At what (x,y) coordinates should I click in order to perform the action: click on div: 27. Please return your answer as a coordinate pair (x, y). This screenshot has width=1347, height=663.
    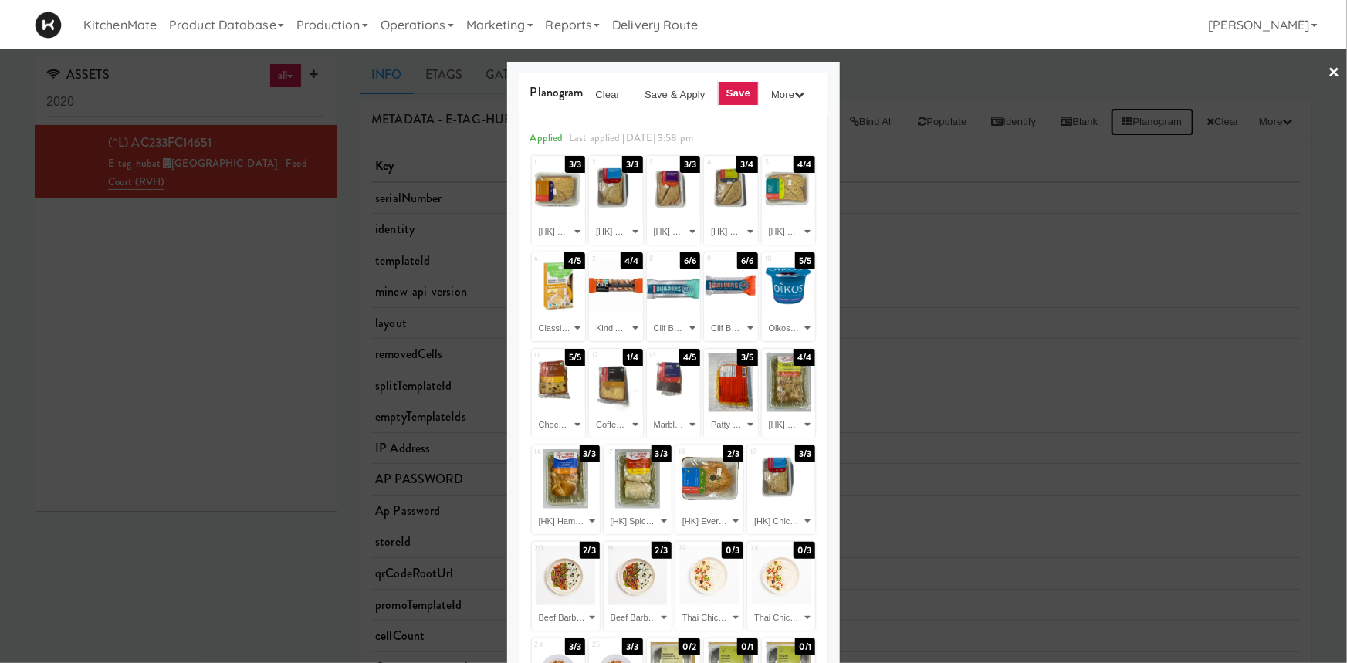
    Looking at the image, I should click on (719, 645).